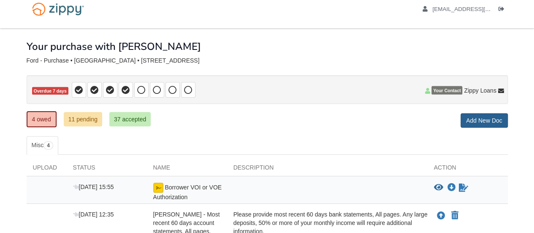 This screenshot has width=534, height=233. I want to click on div: Name, so click(187, 169).